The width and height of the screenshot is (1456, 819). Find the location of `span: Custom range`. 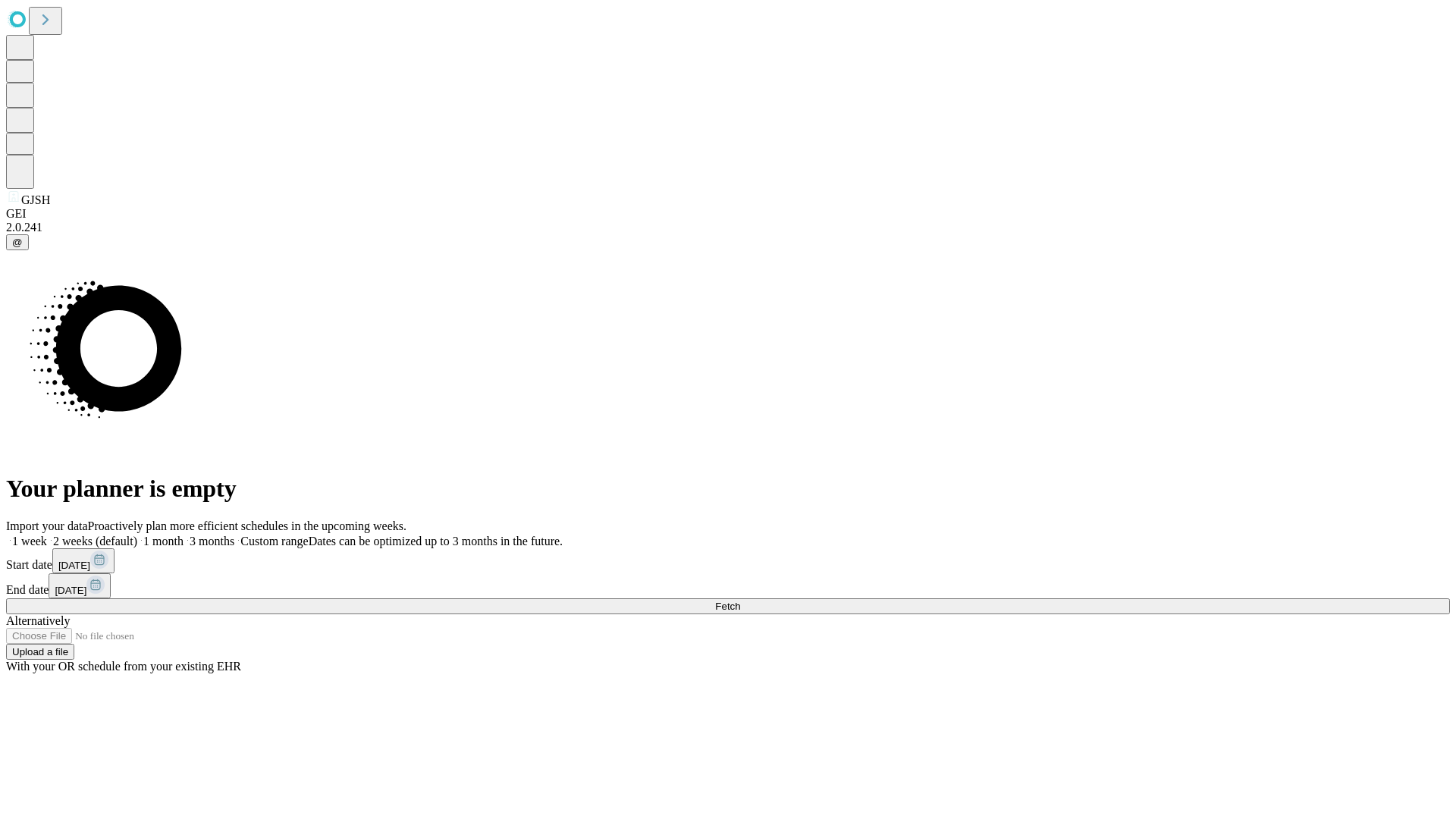

span: Custom range is located at coordinates (274, 541).